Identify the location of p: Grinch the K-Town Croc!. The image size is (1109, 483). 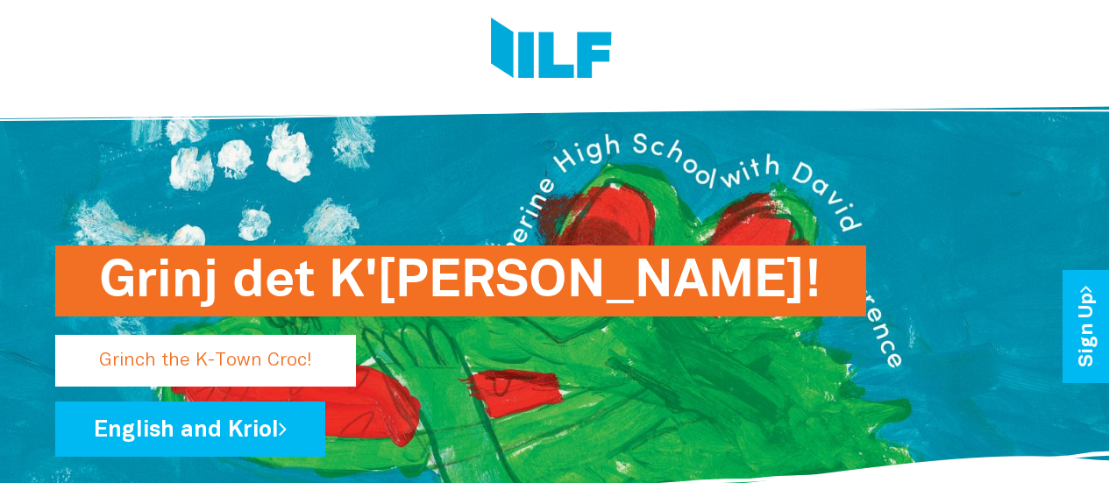
(205, 360).